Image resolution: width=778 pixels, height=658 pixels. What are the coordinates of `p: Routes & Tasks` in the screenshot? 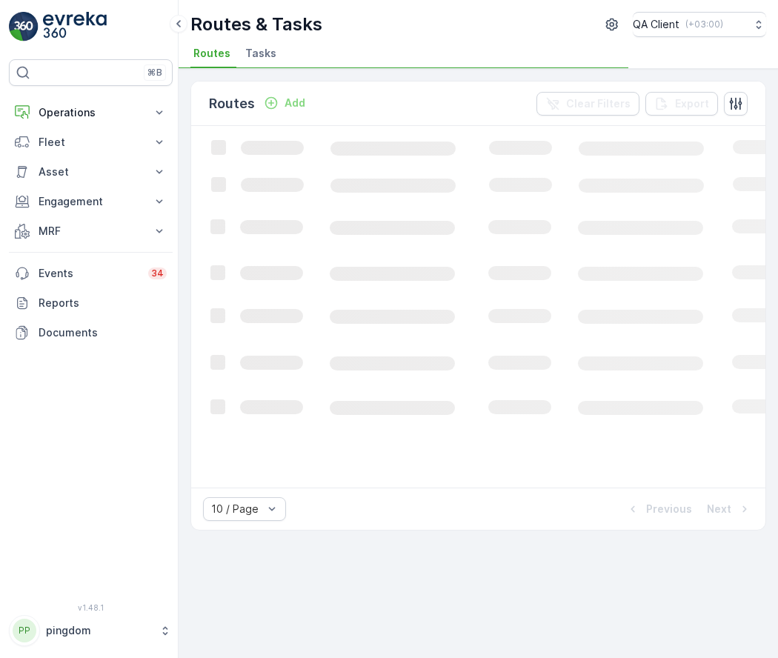 It's located at (256, 24).